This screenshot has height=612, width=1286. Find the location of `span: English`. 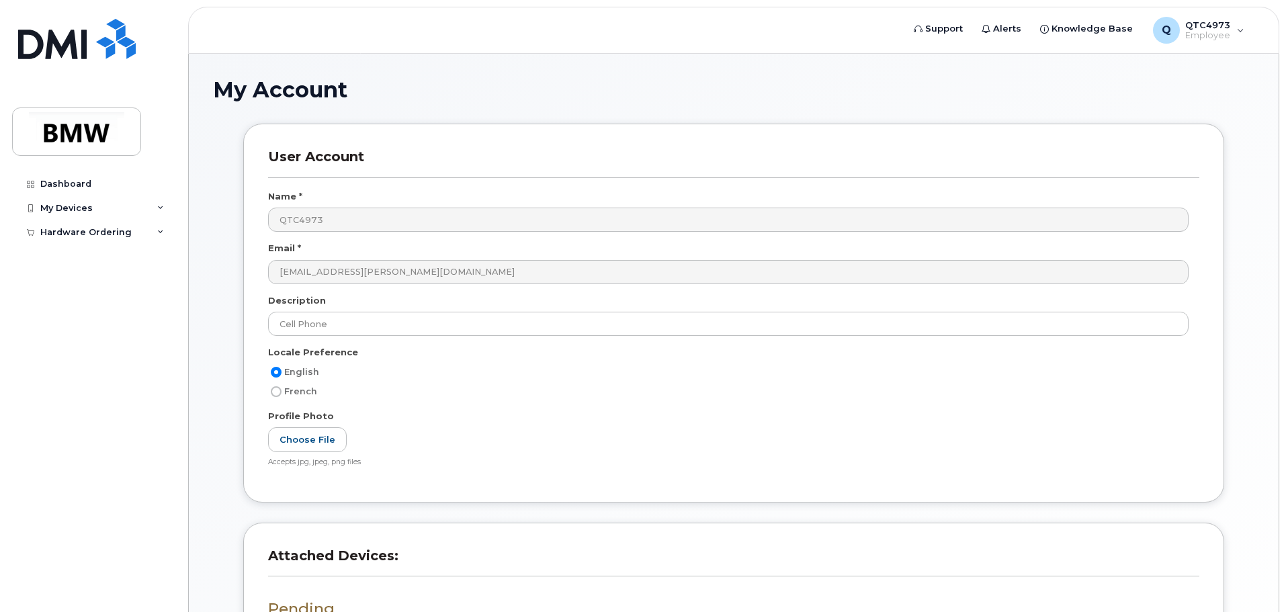

span: English is located at coordinates (302, 371).